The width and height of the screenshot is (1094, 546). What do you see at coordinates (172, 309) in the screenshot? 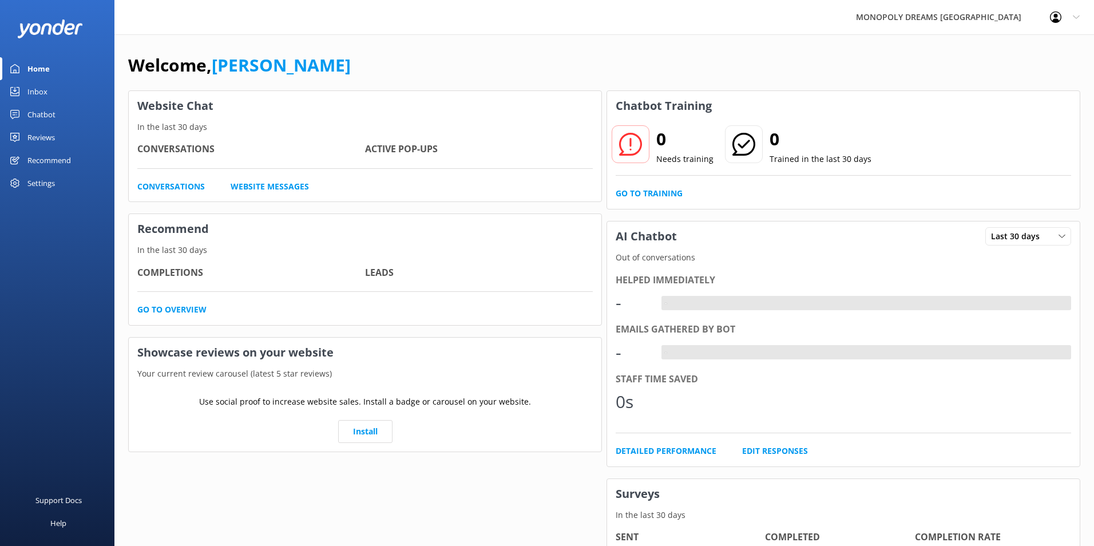
I see `a: Go to overview` at bounding box center [172, 309].